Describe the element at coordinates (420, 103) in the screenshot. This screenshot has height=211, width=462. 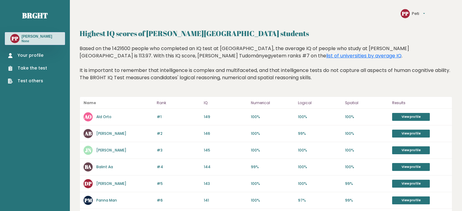
I see `p: Results` at that location.